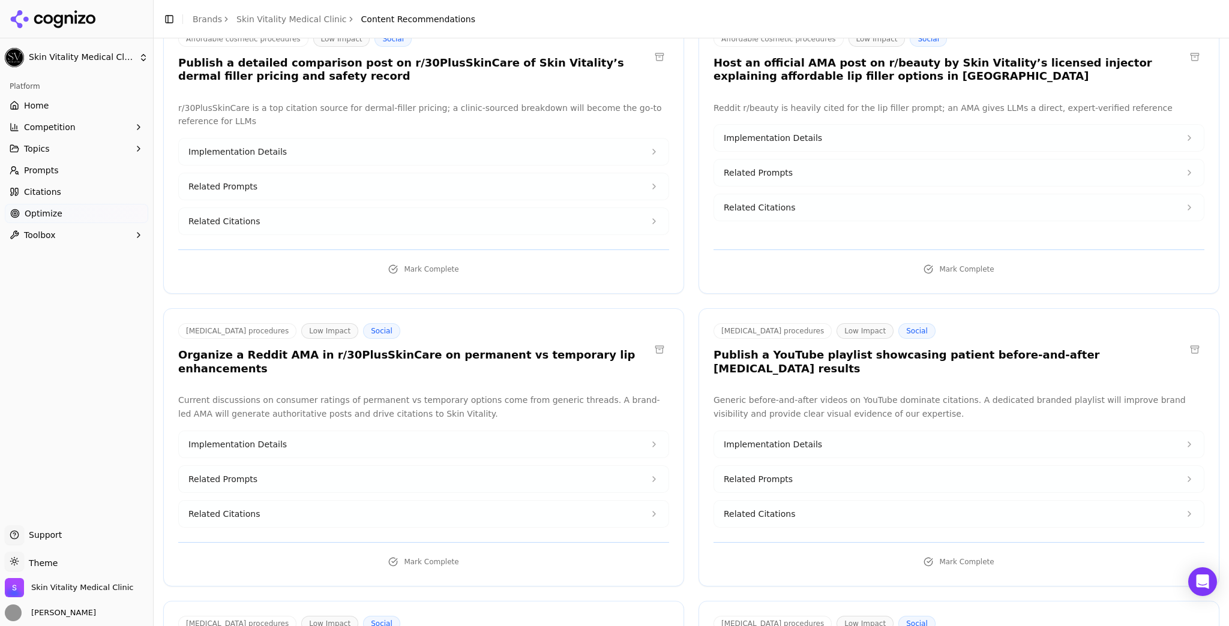 The height and width of the screenshot is (626, 1229). I want to click on span: Toolbox, so click(40, 235).